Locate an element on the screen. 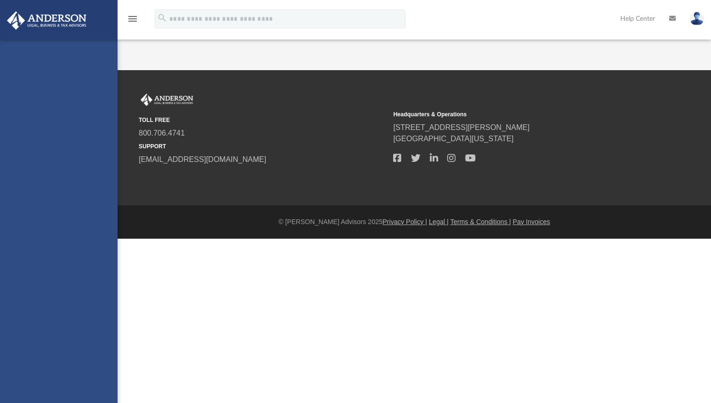 Image resolution: width=711 pixels, height=403 pixels. i: menu is located at coordinates (133, 19).